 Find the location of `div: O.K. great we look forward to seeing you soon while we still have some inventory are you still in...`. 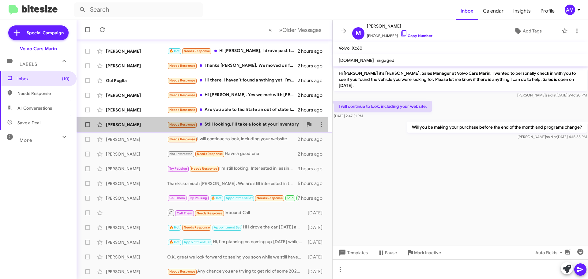

div: O.K. great we look forward to seeing you soon while we still have some inventory are you still in... is located at coordinates (236, 257).